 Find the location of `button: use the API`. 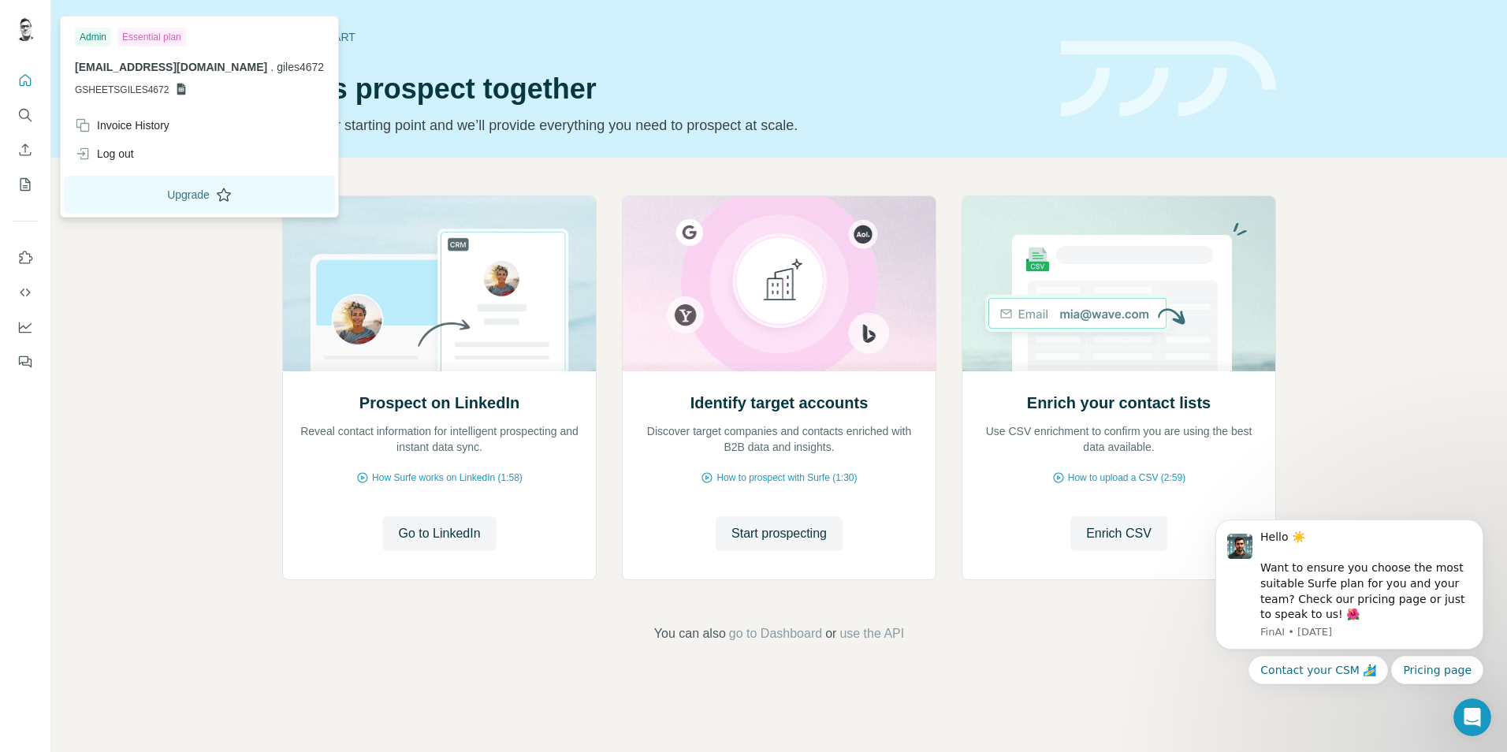

button: use the API is located at coordinates (872, 634).